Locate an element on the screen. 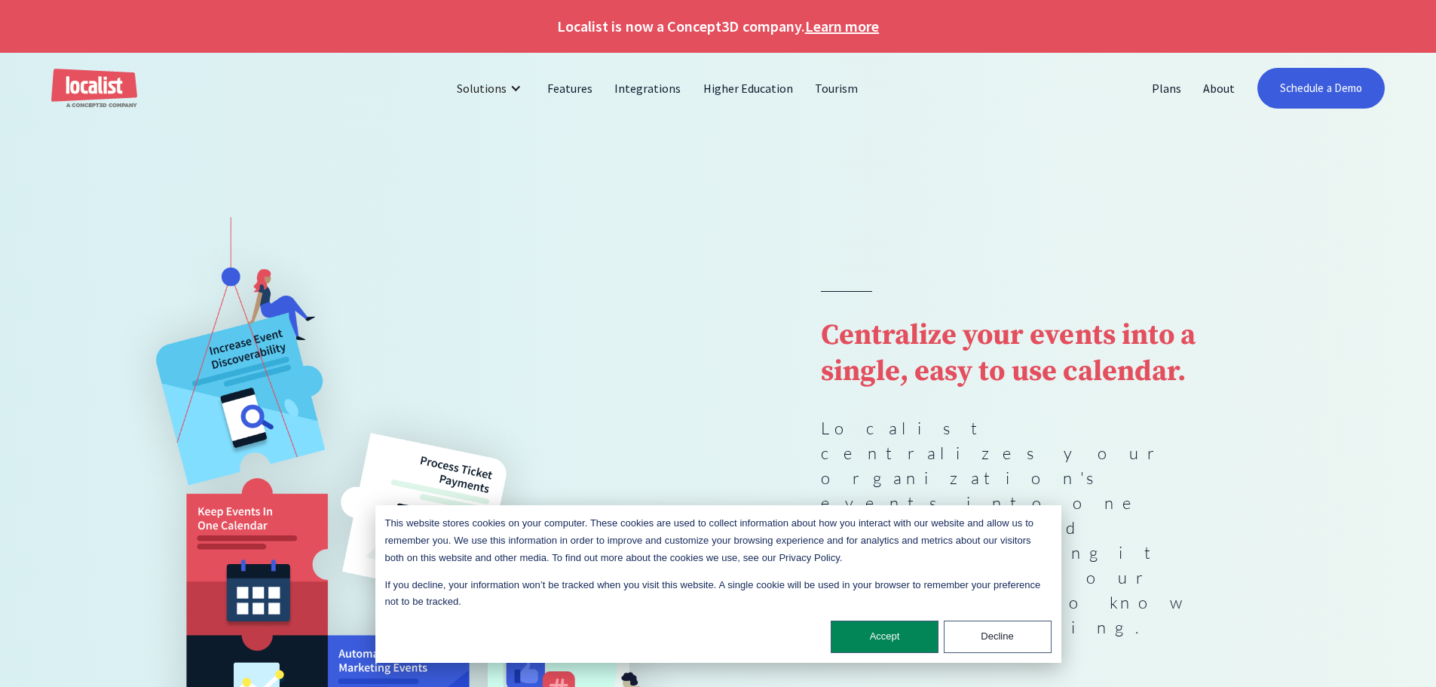 The width and height of the screenshot is (1436, 687). a: Learn more is located at coordinates (842, 26).